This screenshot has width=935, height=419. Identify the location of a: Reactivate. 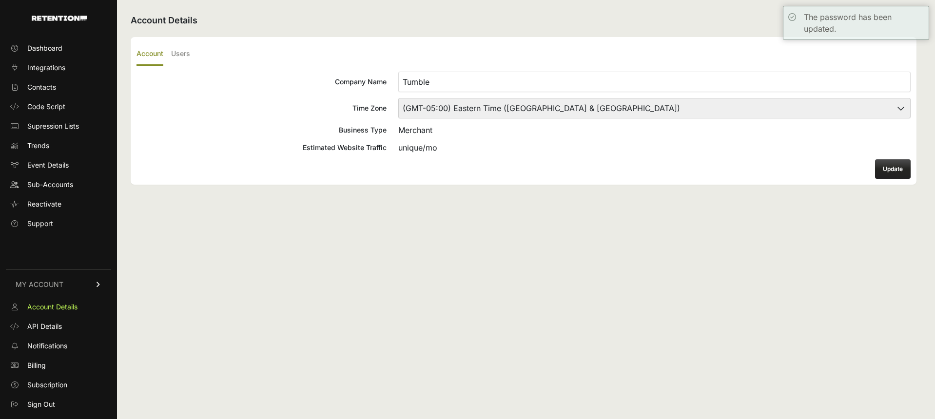
(58, 204).